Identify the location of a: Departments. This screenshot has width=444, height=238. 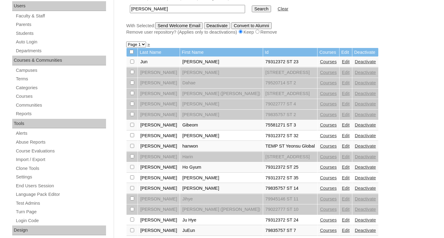
(60, 51).